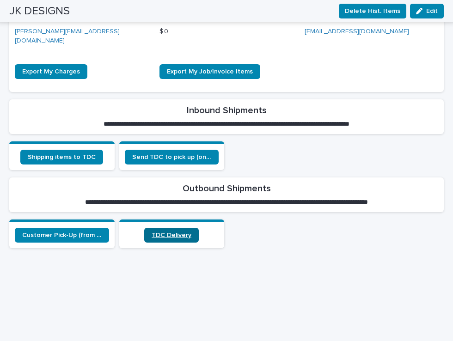 The height and width of the screenshot is (341, 453). What do you see at coordinates (62, 235) in the screenshot?
I see `a: Customer Pick-Up (from TDC warehouse)` at bounding box center [62, 235].